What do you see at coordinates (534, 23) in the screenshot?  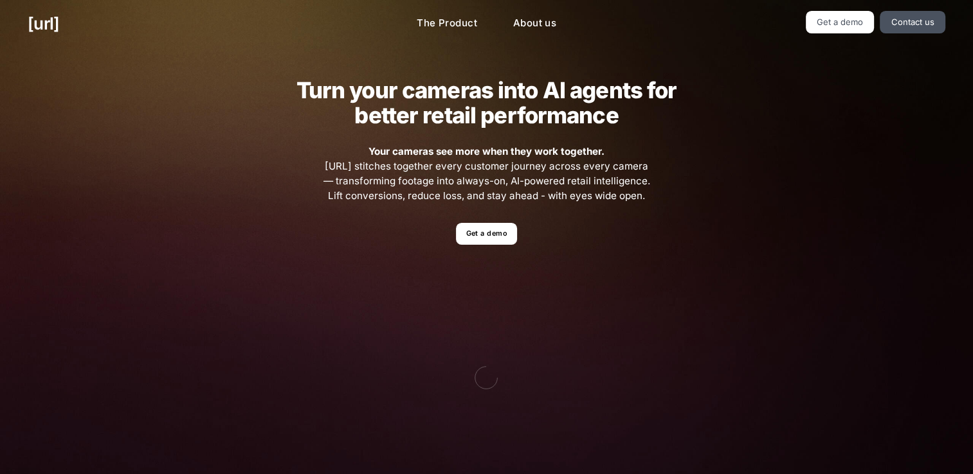 I see `a: About us` at bounding box center [534, 23].